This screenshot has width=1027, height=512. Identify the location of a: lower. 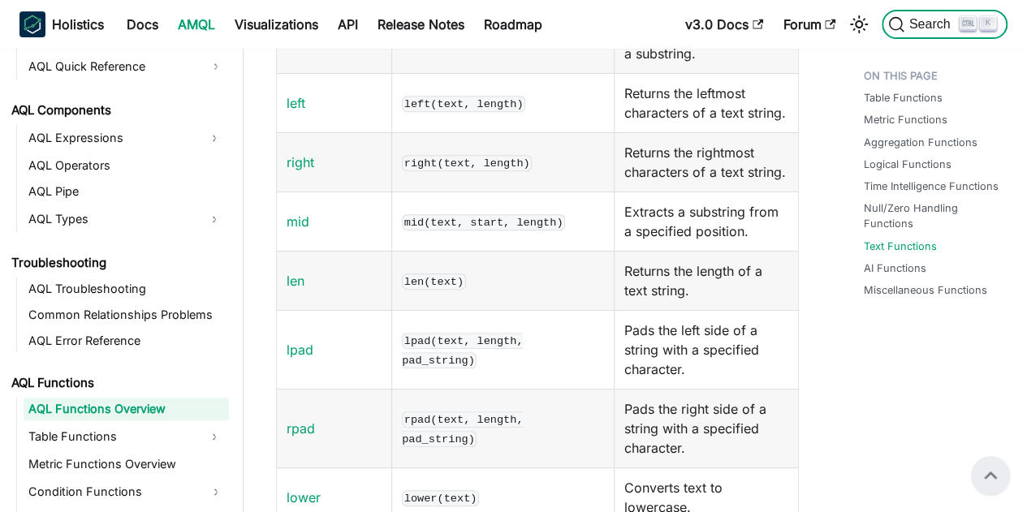
(304, 498).